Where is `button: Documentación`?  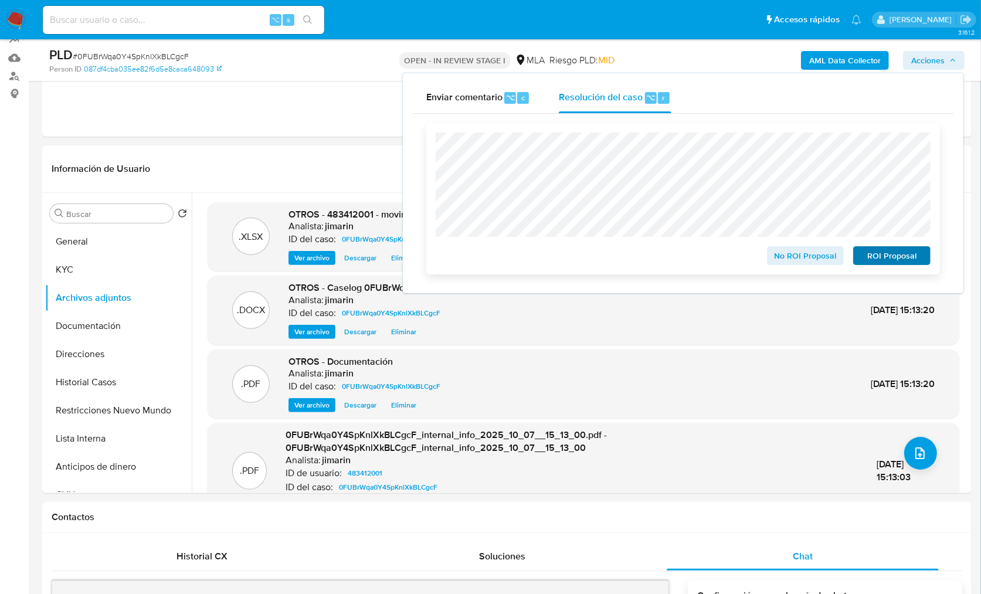
button: Documentación is located at coordinates (118, 326).